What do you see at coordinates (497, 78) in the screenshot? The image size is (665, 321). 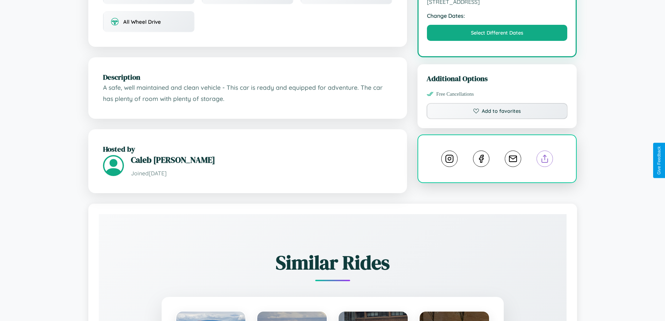 I see `h3: Additional Options` at bounding box center [497, 78].